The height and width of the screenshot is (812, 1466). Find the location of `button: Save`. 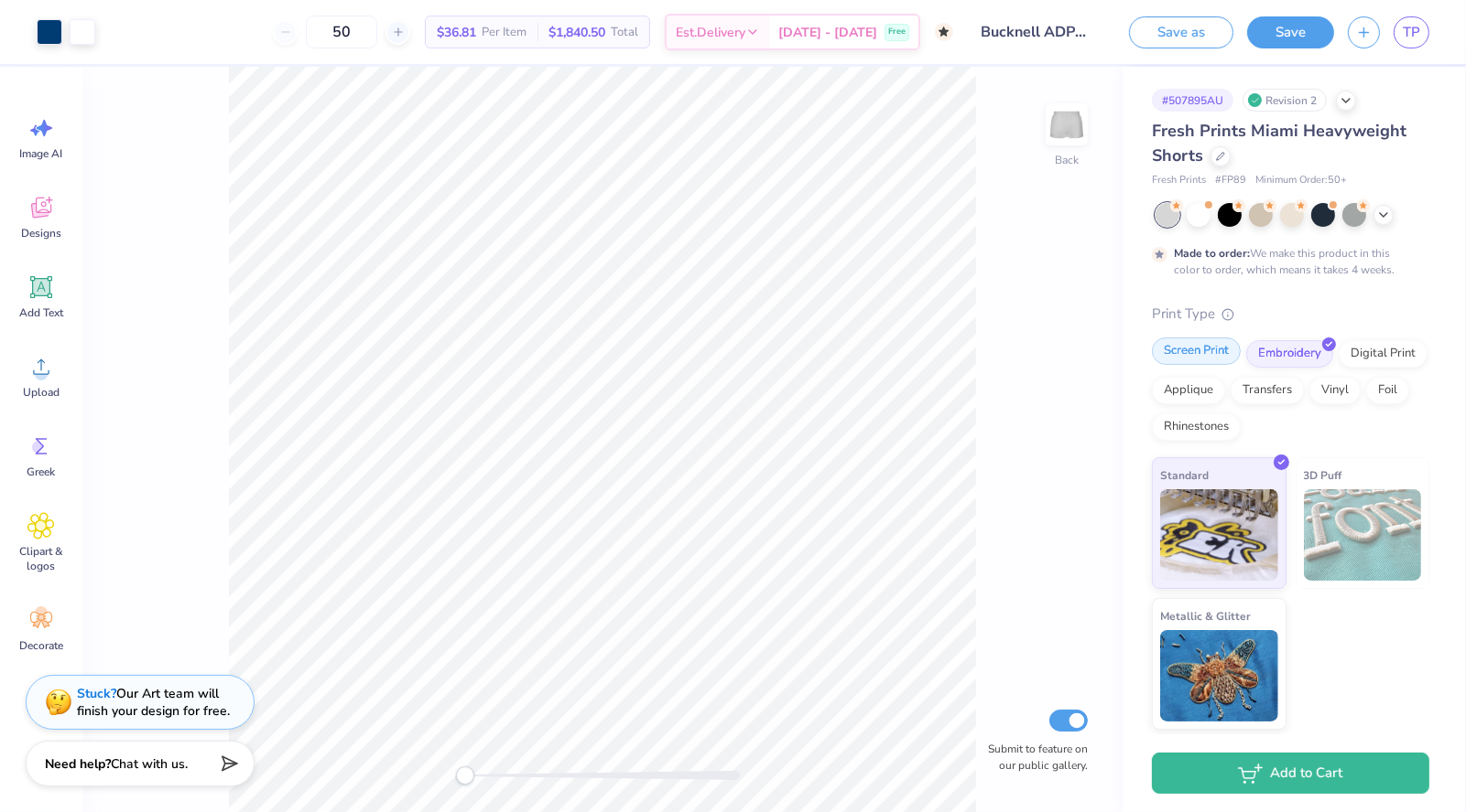

button: Save is located at coordinates (1289, 32).